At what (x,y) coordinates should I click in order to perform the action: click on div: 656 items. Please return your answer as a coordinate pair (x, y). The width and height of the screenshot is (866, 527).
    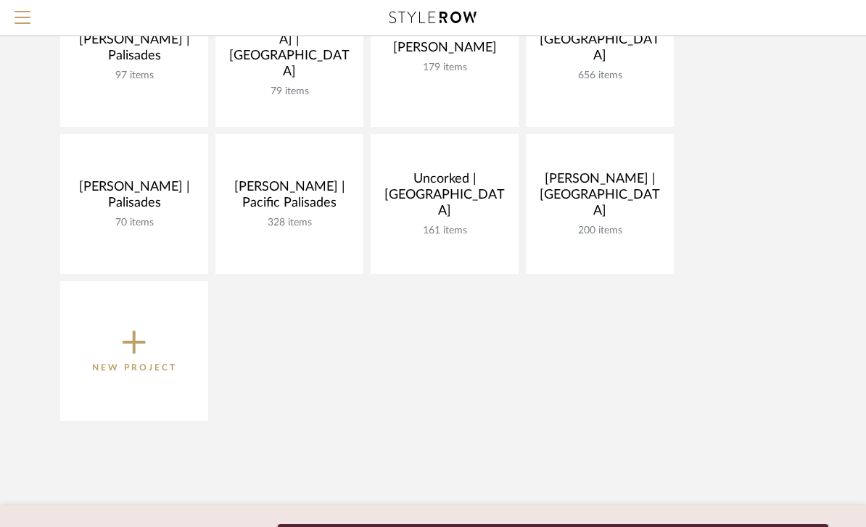
    Looking at the image, I should click on (600, 75).